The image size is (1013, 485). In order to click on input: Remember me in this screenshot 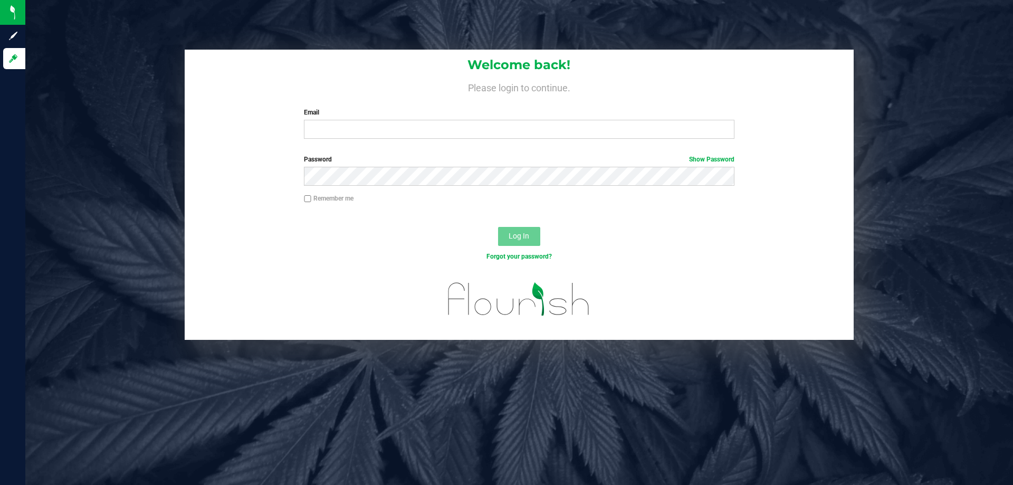, I will do `click(308, 199)`.